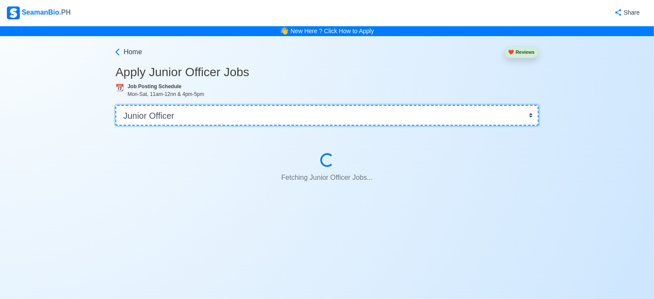  I want to click on span: calendar, so click(120, 87).